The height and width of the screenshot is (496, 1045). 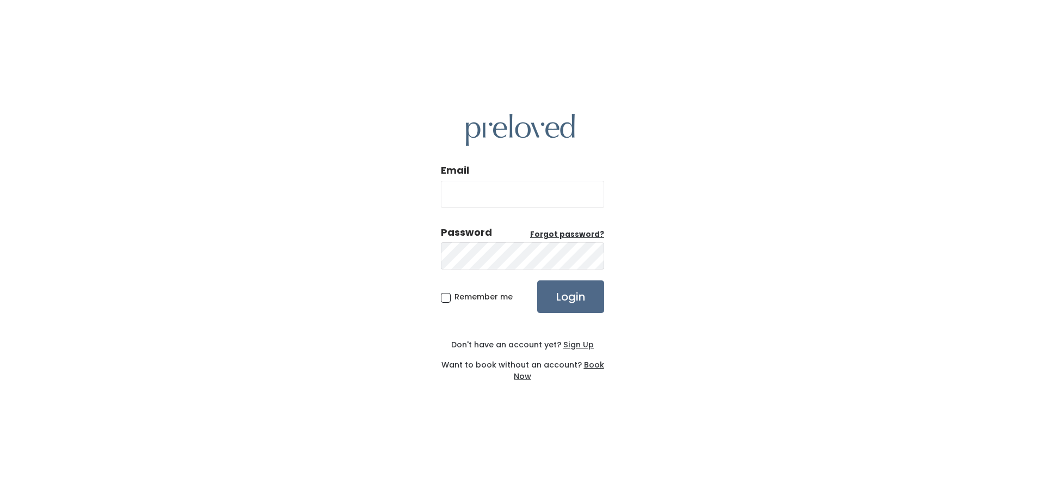 What do you see at coordinates (559, 370) in the screenshot?
I see `a: Book Now` at bounding box center [559, 370].